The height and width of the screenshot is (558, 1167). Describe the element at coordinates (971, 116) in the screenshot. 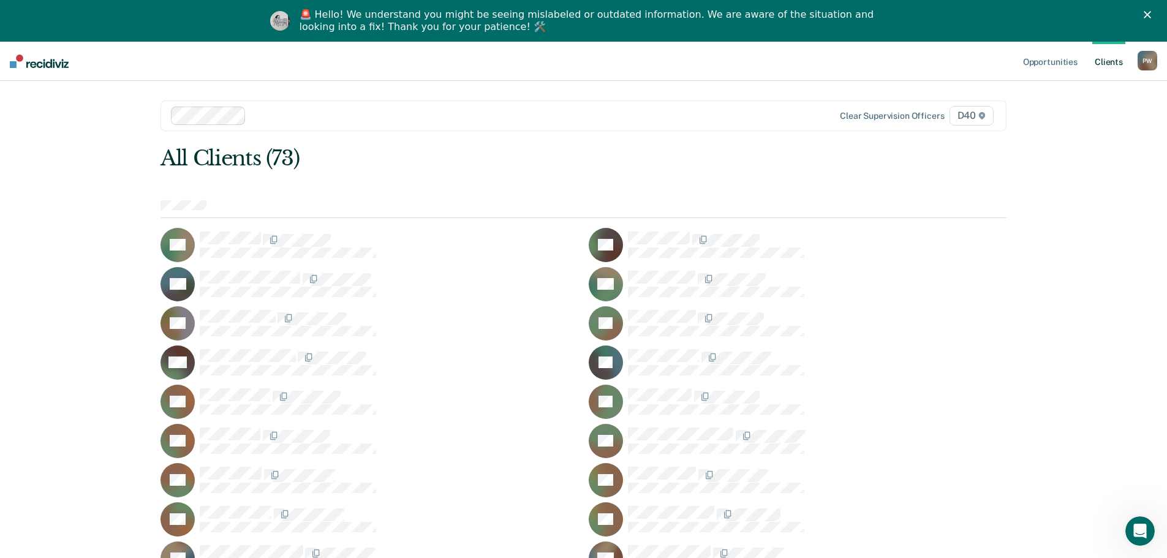

I see `span: D40` at that location.